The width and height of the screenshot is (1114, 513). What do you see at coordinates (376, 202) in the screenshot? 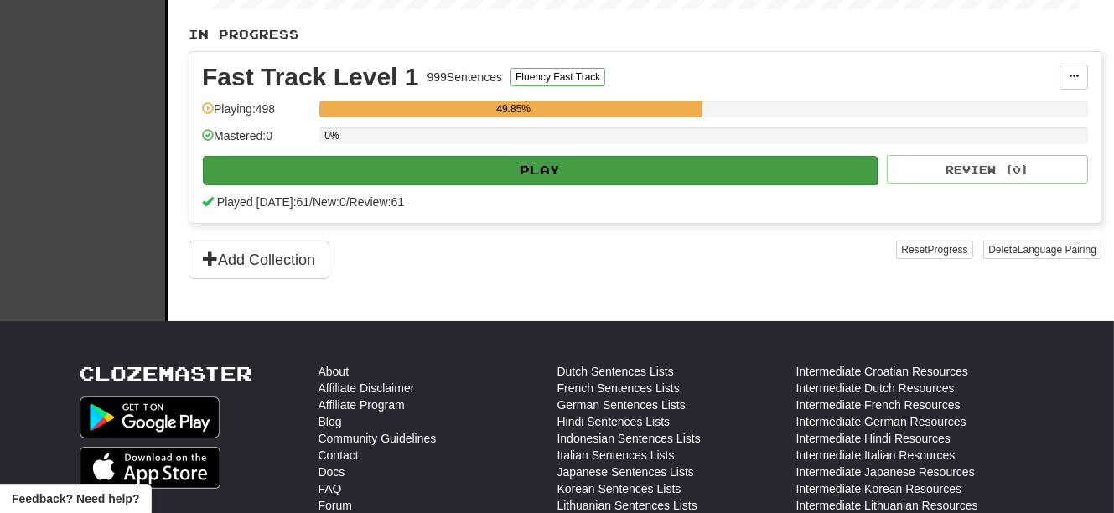
I see `span: Review: 61` at bounding box center [376, 202].